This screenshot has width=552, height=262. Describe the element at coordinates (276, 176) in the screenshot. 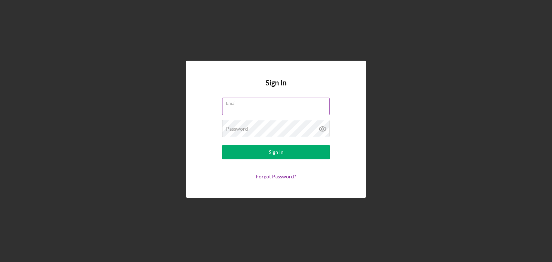

I see `a: Forgot Password?` at that location.